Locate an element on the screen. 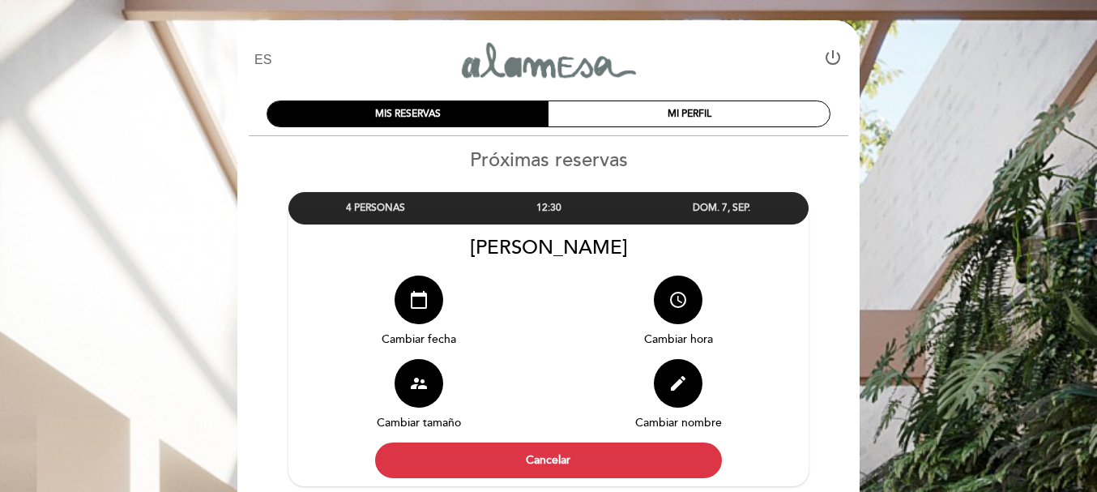  button: access_time is located at coordinates (678, 300).